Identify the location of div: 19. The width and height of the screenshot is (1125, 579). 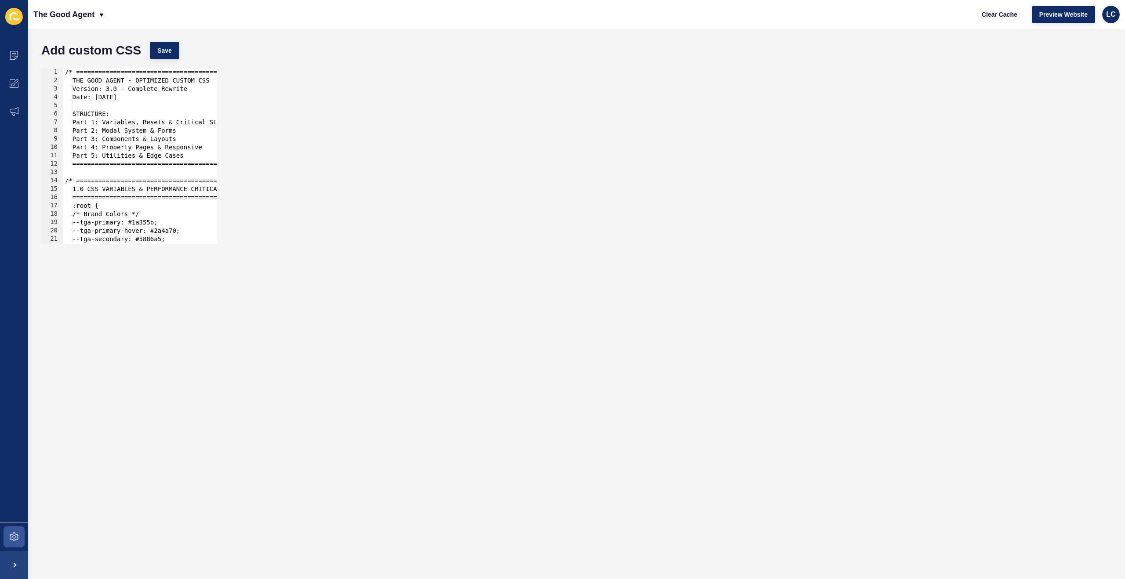
(52, 222).